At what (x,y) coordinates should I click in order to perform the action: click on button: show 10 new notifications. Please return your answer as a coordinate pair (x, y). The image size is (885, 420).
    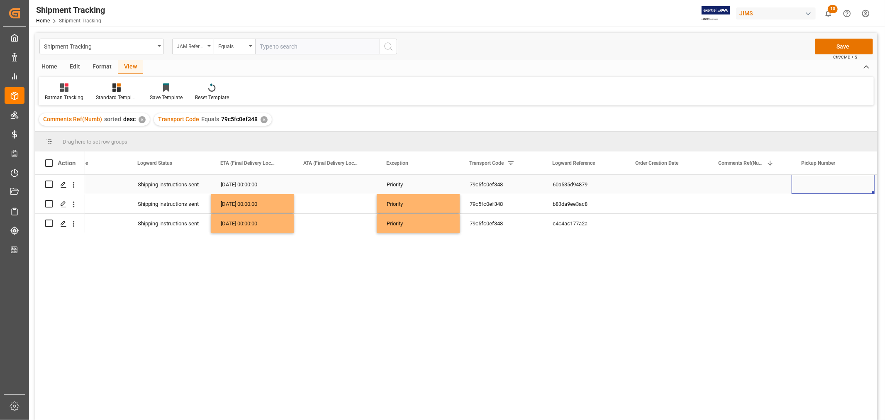
    Looking at the image, I should click on (828, 13).